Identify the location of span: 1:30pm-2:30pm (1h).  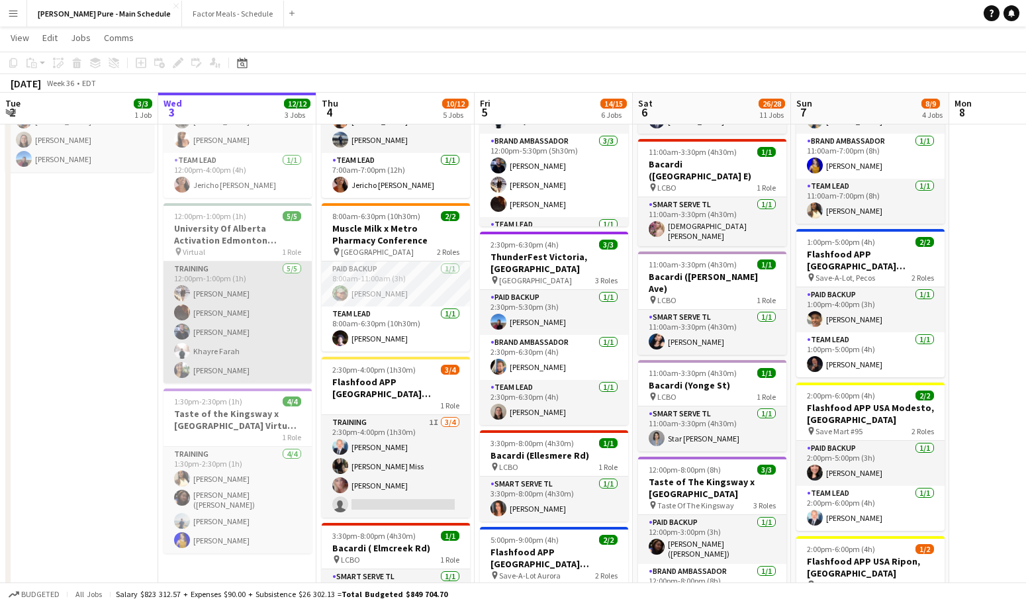
(208, 401).